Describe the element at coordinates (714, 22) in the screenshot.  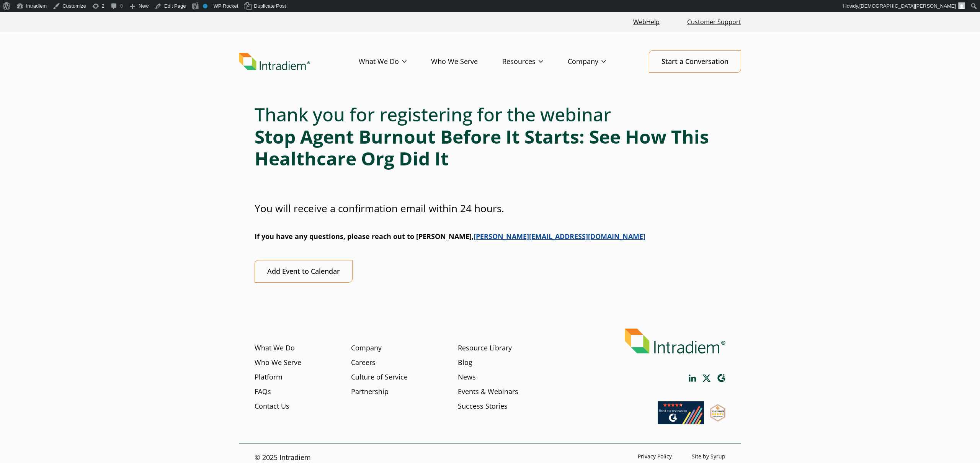
I see `a: Customer Support` at that location.